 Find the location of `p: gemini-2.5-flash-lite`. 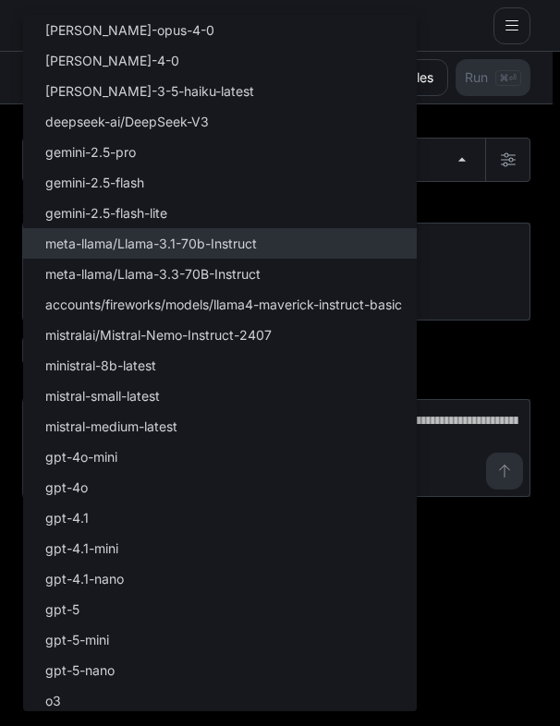

p: gemini-2.5-flash-lite is located at coordinates (106, 212).